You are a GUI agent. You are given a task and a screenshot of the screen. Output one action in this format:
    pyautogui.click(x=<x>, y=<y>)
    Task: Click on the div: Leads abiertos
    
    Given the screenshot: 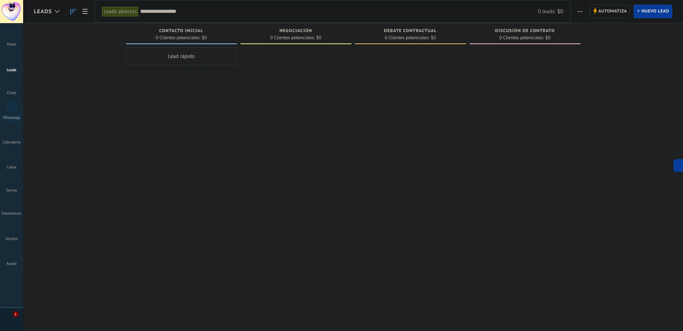 What is the action you would take?
    pyautogui.click(x=120, y=11)
    